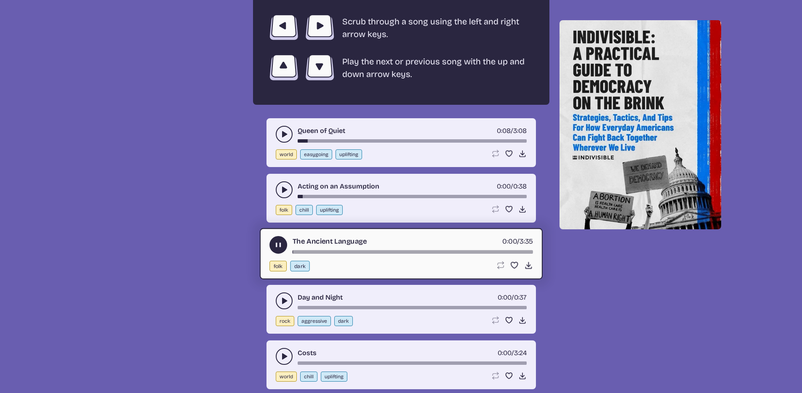  What do you see at coordinates (329, 241) in the screenshot?
I see `a: The Ancient Language` at bounding box center [329, 241].